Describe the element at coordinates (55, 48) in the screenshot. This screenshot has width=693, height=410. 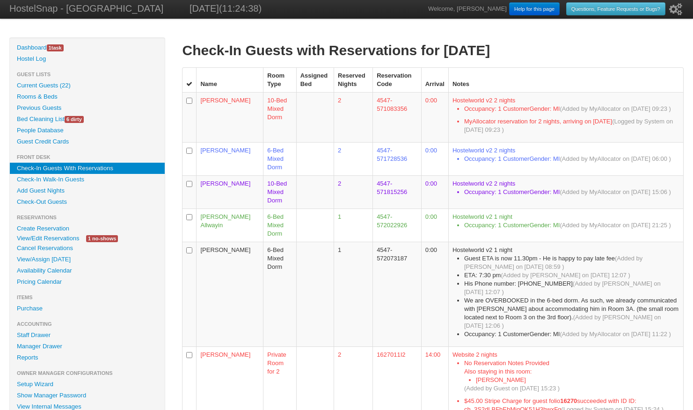
I see `span: task` at that location.